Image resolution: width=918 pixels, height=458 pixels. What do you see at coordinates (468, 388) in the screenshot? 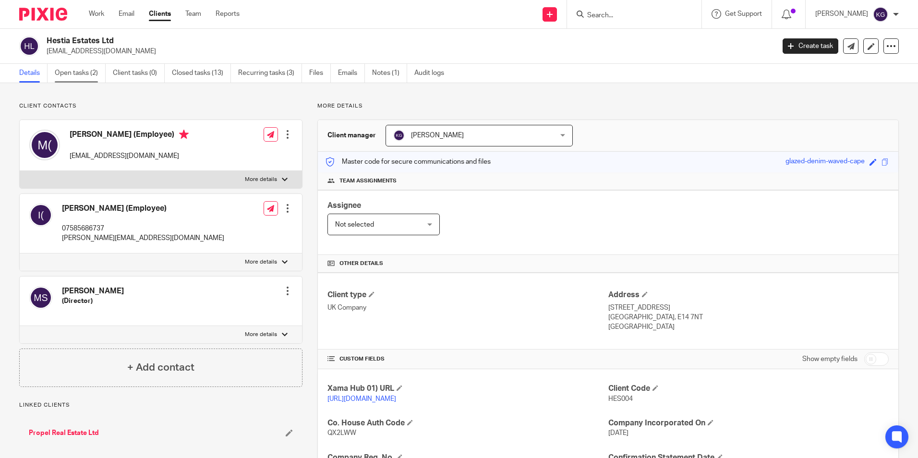
I see `h4: Xama Hub 01) URL` at bounding box center [468, 388].